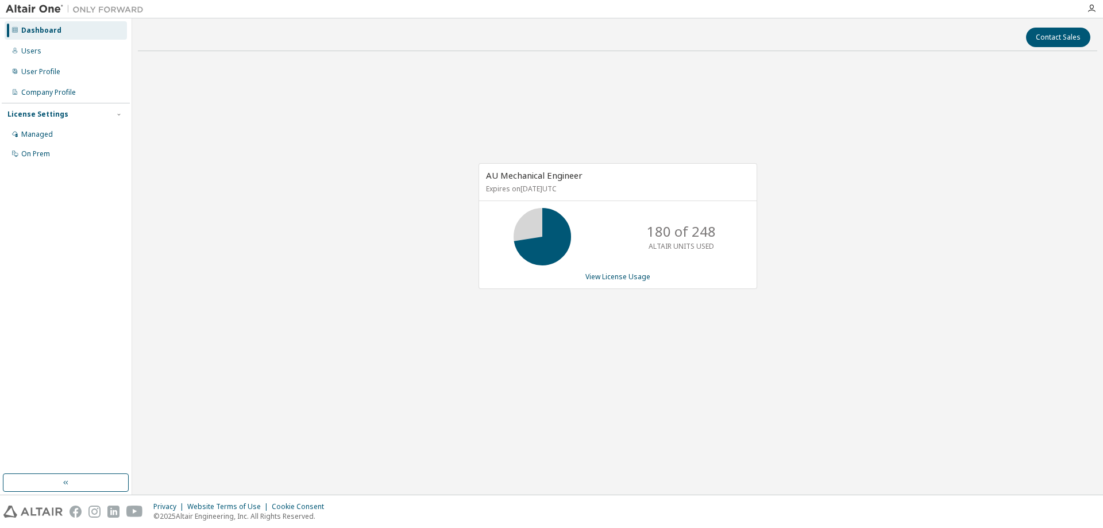 This screenshot has width=1103, height=528. Describe the element at coordinates (36, 154) in the screenshot. I see `div: On Prem` at that location.